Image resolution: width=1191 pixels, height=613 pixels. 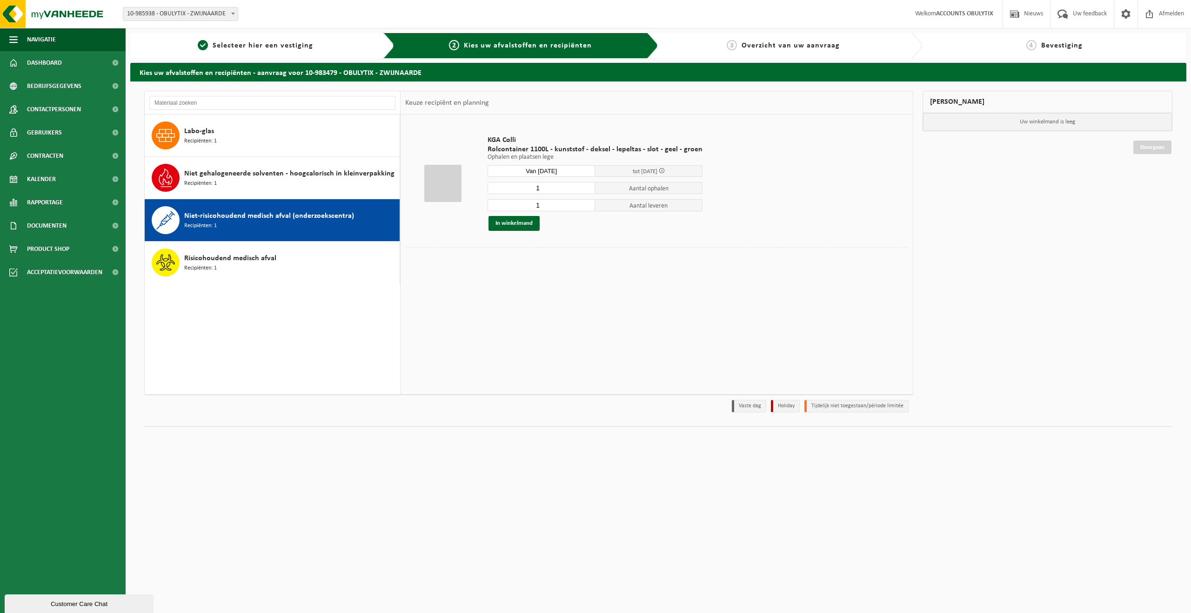 What do you see at coordinates (272, 178) in the screenshot?
I see `button: Niet gehalogeneerde solventen - hoogcalorisch in kleinverpakking Recipiënten: 1` at bounding box center [272, 178].